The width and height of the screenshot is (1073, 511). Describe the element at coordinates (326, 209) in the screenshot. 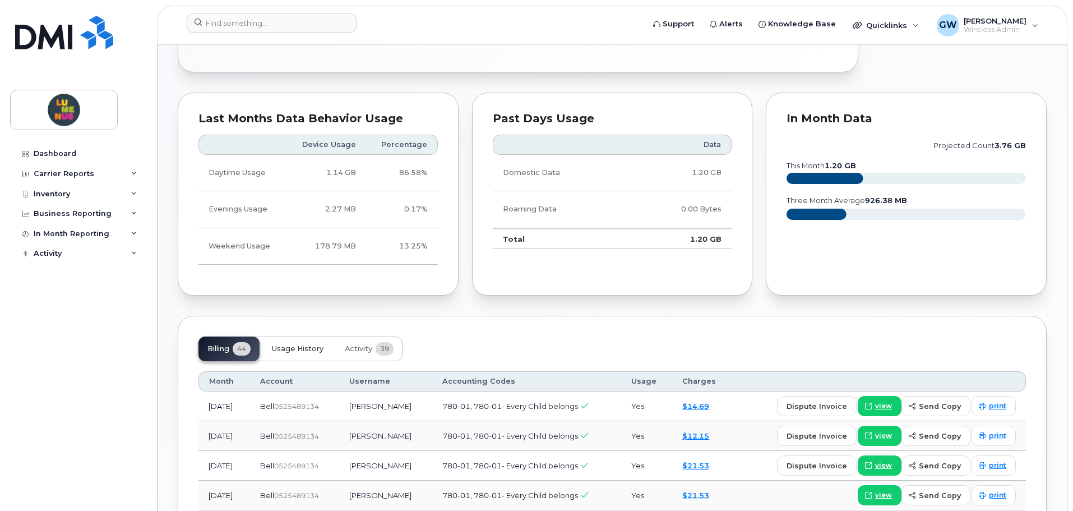

I see `td: 2.27 MB` at that location.